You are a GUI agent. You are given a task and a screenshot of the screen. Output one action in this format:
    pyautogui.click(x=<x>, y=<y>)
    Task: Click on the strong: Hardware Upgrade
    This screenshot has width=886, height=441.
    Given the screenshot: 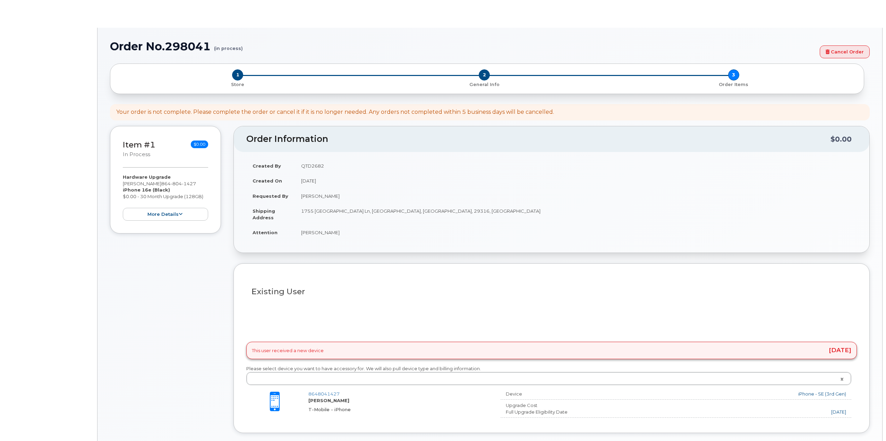 What is the action you would take?
    pyautogui.click(x=147, y=177)
    